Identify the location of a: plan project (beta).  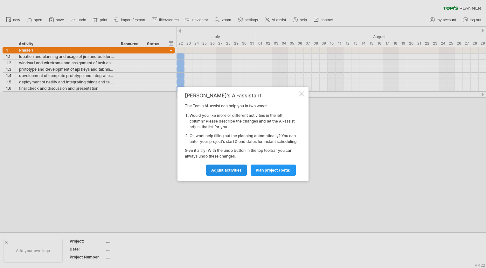
(273, 170).